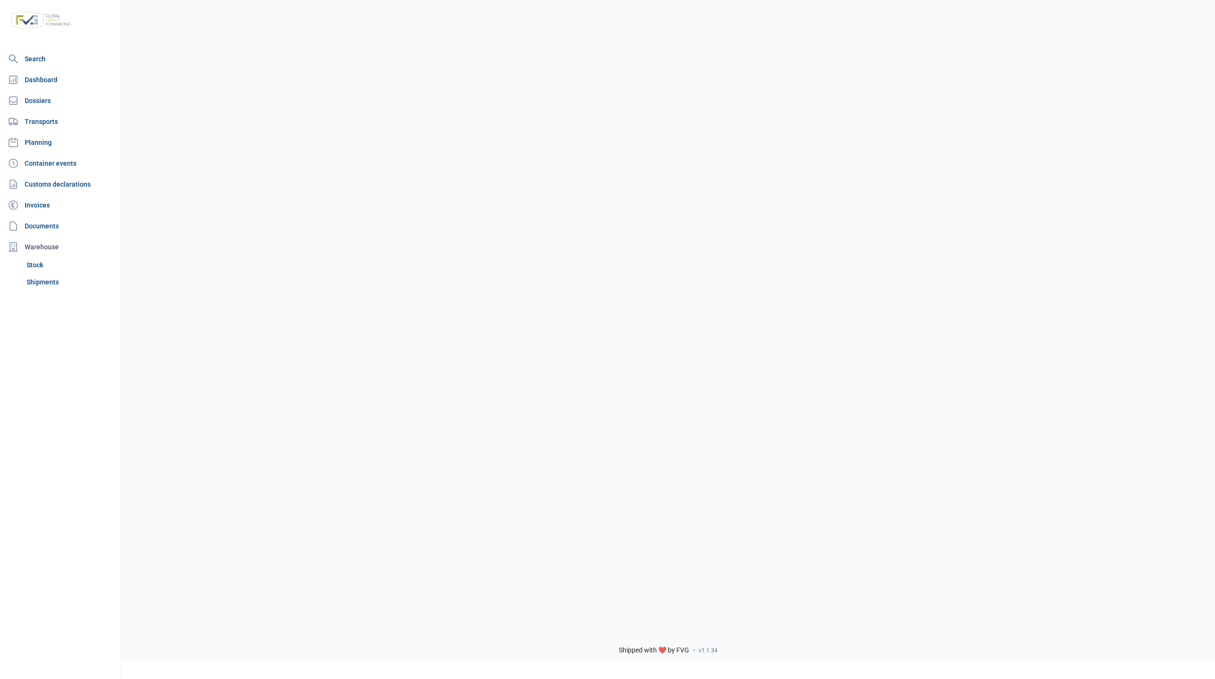 Image resolution: width=1215 pixels, height=679 pixels. What do you see at coordinates (60, 80) in the screenshot?
I see `a: Dashboard` at bounding box center [60, 80].